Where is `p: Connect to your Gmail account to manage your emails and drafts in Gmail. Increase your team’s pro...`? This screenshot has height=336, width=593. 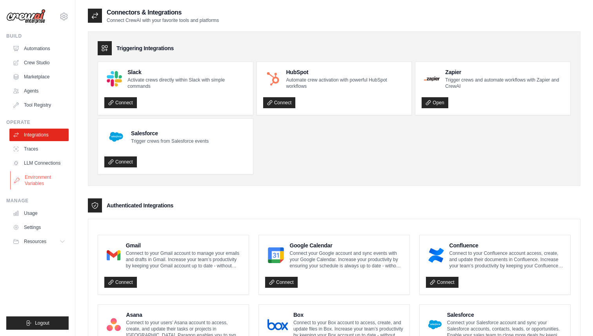
p: Connect to your Gmail account to manage your emails and drafts in Gmail. Increase your team’s pro... is located at coordinates (184, 260).